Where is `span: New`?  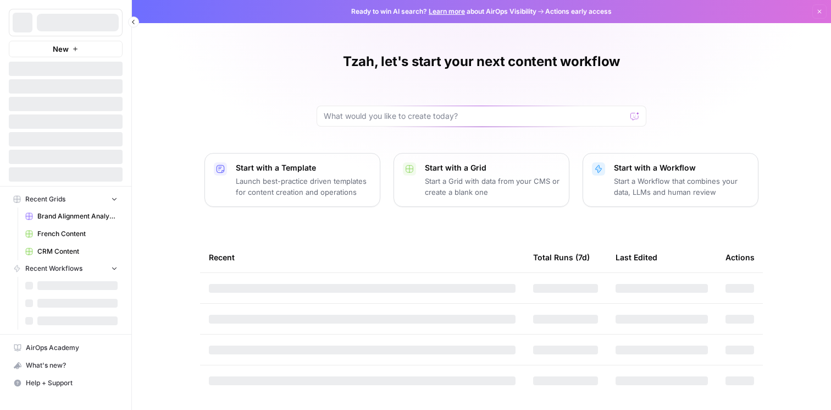
span: New is located at coordinates (60, 49).